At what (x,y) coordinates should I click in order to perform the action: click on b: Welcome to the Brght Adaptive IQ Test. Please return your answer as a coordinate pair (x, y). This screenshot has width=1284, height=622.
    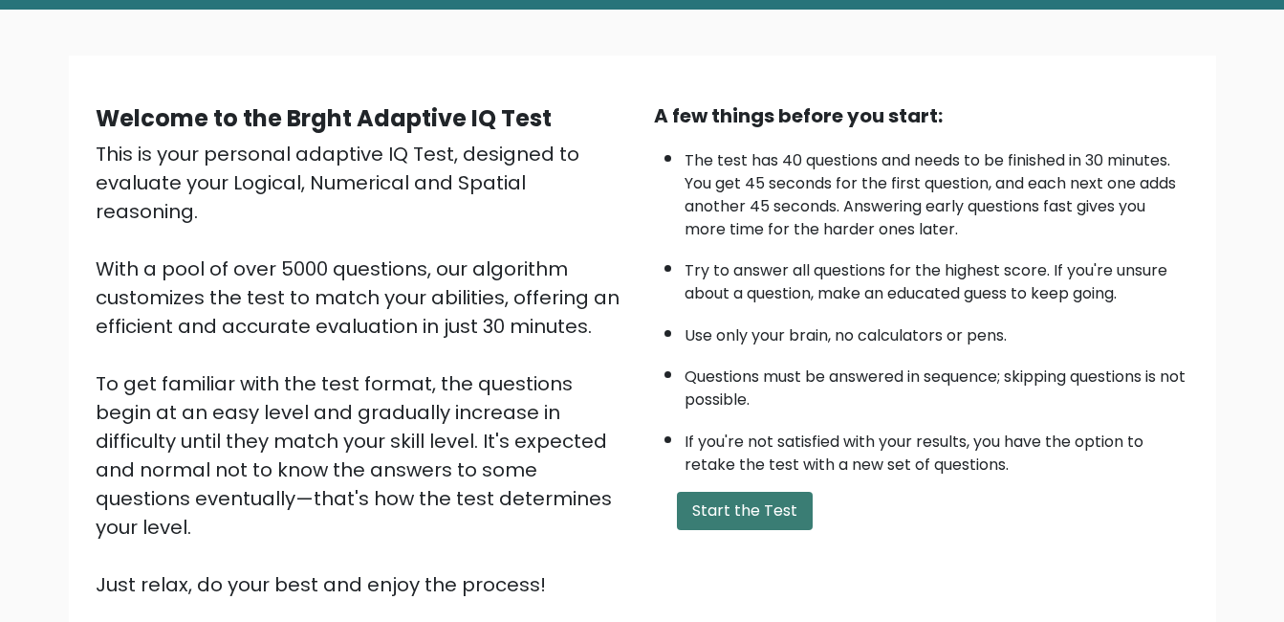
    Looking at the image, I should click on (323, 118).